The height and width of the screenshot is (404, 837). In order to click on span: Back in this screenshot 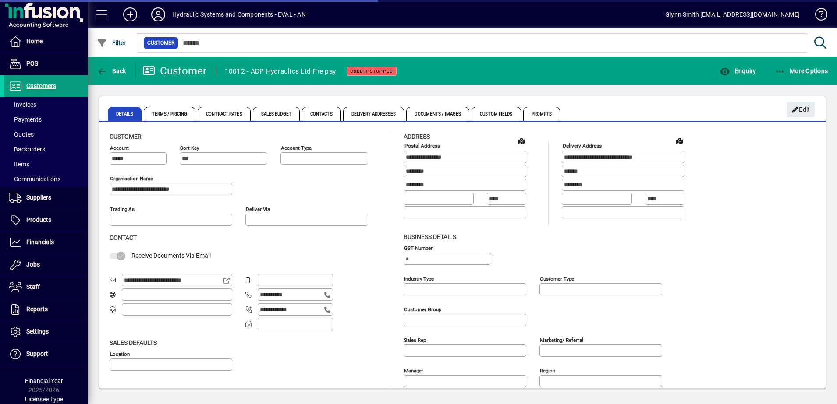, I will do `click(111, 71)`.